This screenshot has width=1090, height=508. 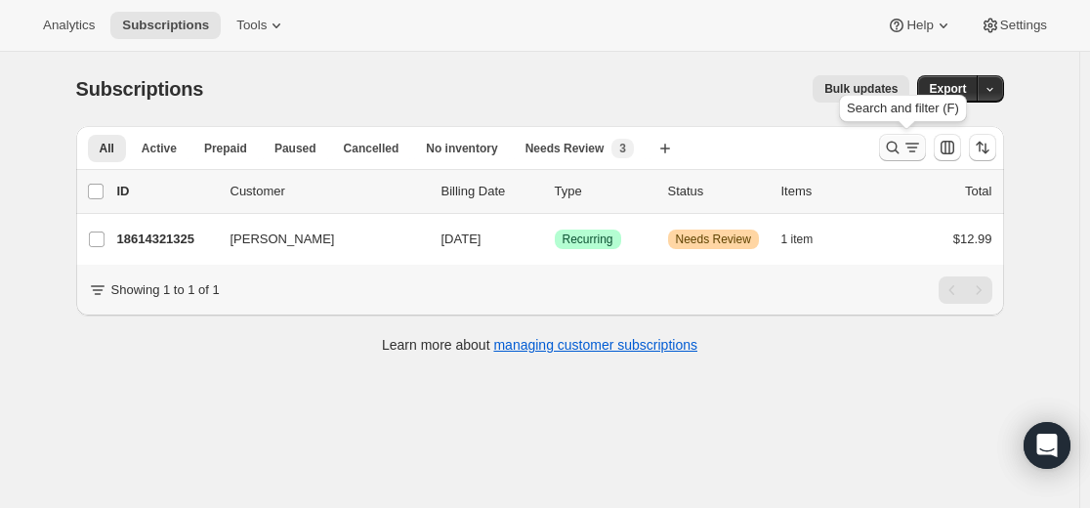 What do you see at coordinates (1014, 25) in the screenshot?
I see `button: Settings` at bounding box center [1014, 25].